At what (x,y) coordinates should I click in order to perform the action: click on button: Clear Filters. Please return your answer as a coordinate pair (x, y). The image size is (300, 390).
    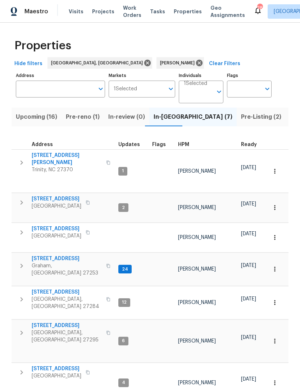
    Looking at the image, I should click on (224, 64).